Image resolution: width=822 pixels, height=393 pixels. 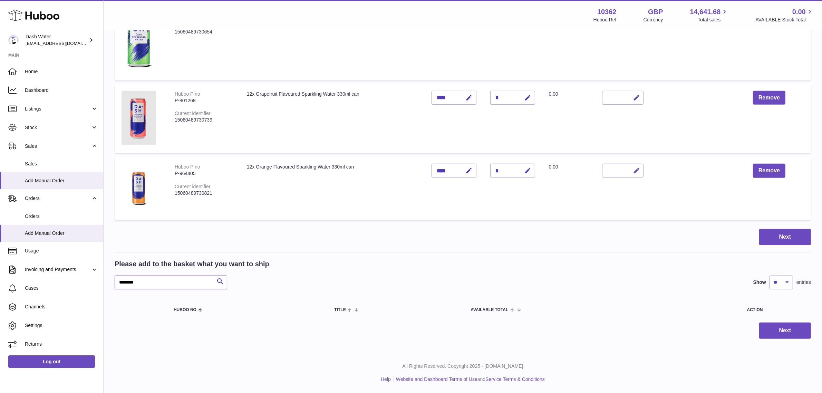 I want to click on a: 14,641.68 Total sales, so click(x=709, y=15).